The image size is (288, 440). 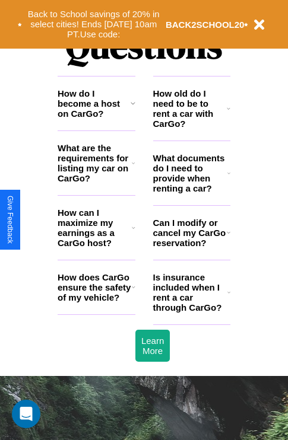 I want to click on h3: How old do I need to be to rent a car with CarGo?, so click(x=190, y=108).